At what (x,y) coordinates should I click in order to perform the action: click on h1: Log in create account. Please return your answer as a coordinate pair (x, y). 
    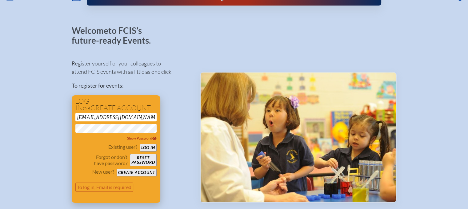
    Looking at the image, I should click on (116, 105).